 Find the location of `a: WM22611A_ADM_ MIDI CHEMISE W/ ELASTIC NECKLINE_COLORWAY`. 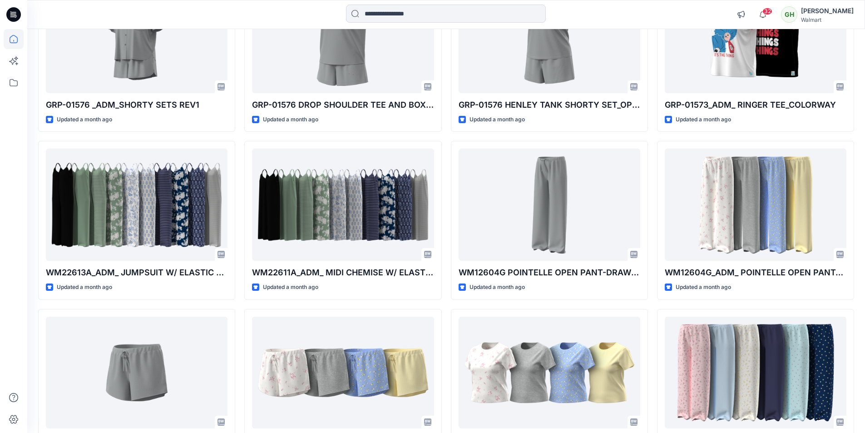

a: WM22611A_ADM_ MIDI CHEMISE W/ ELASTIC NECKLINE_COLORWAY is located at coordinates (343, 204).